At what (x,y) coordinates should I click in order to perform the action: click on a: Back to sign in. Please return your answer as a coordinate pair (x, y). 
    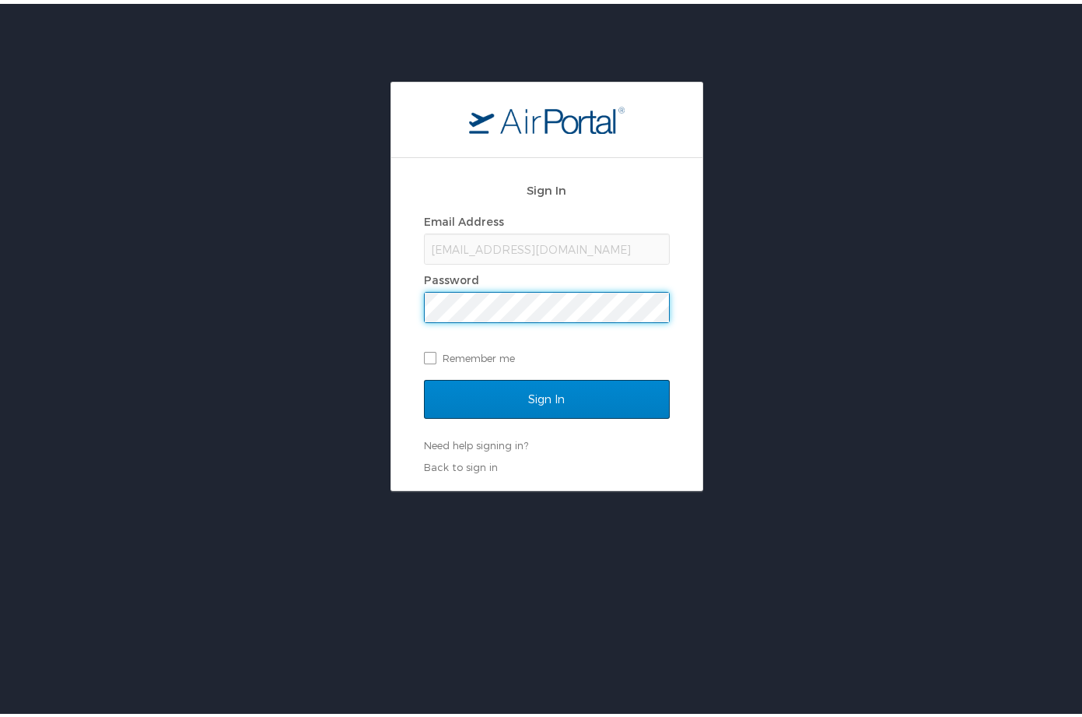
    Looking at the image, I should click on (461, 463).